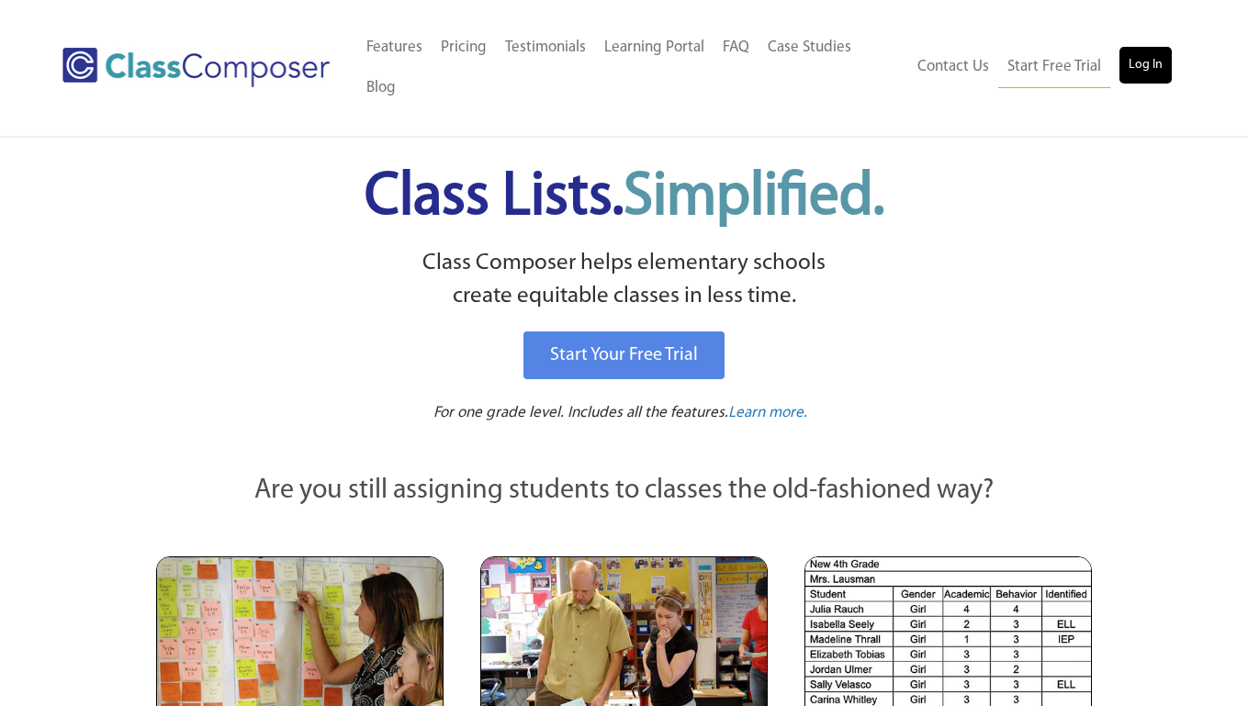 The image size is (1248, 706). I want to click on span: For one grade level. Includes all the features., so click(580, 412).